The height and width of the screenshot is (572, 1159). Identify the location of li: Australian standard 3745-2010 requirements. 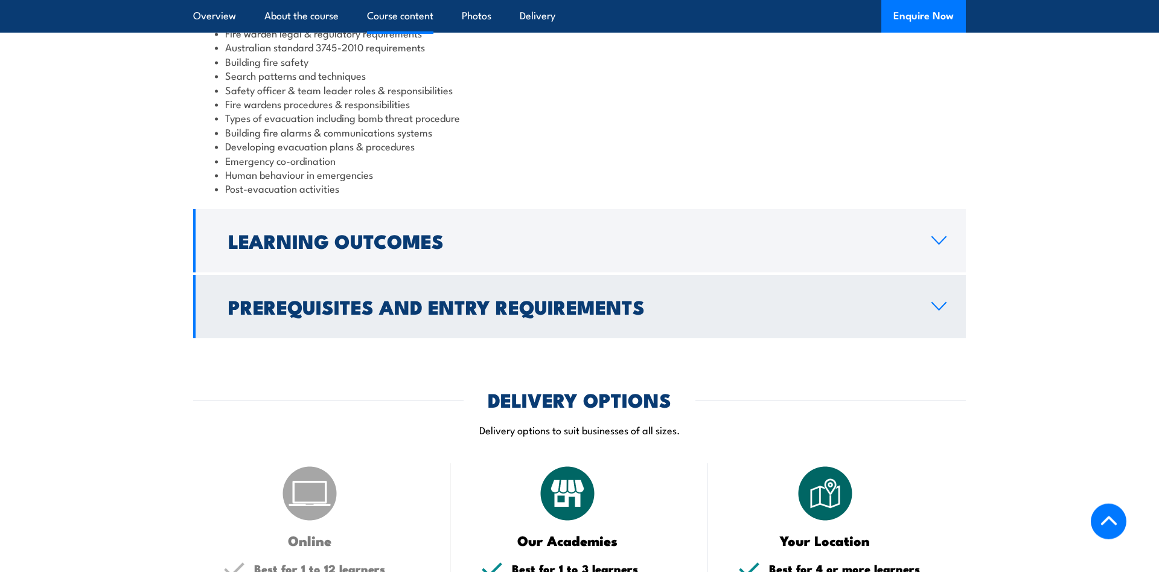
(579, 46).